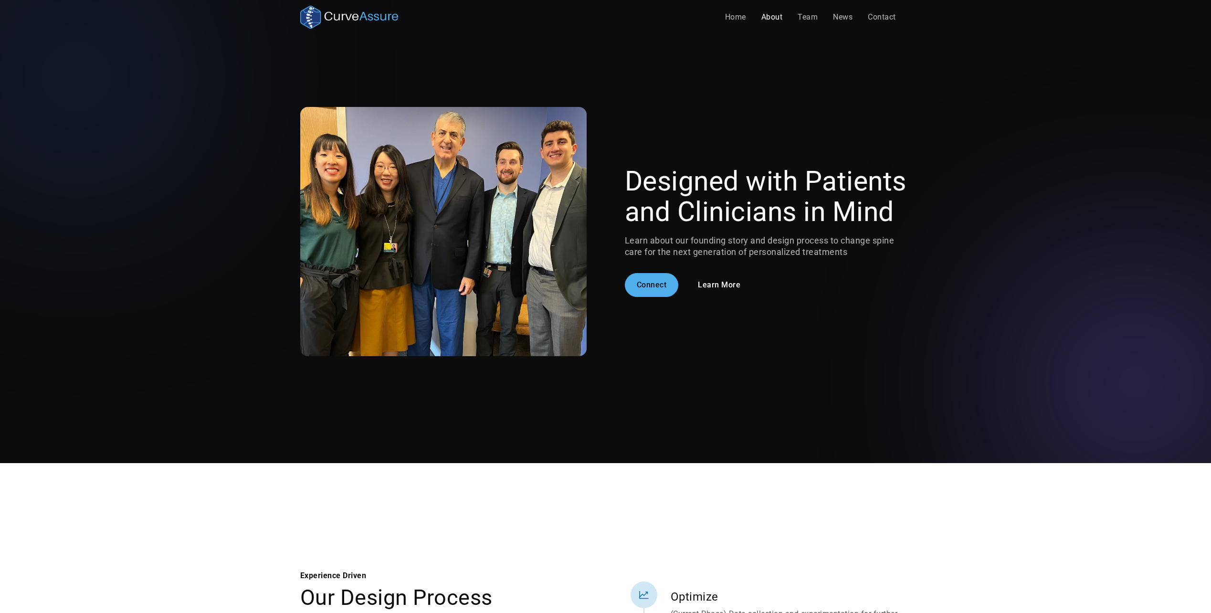 The image size is (1211, 613). I want to click on a: News, so click(842, 17).